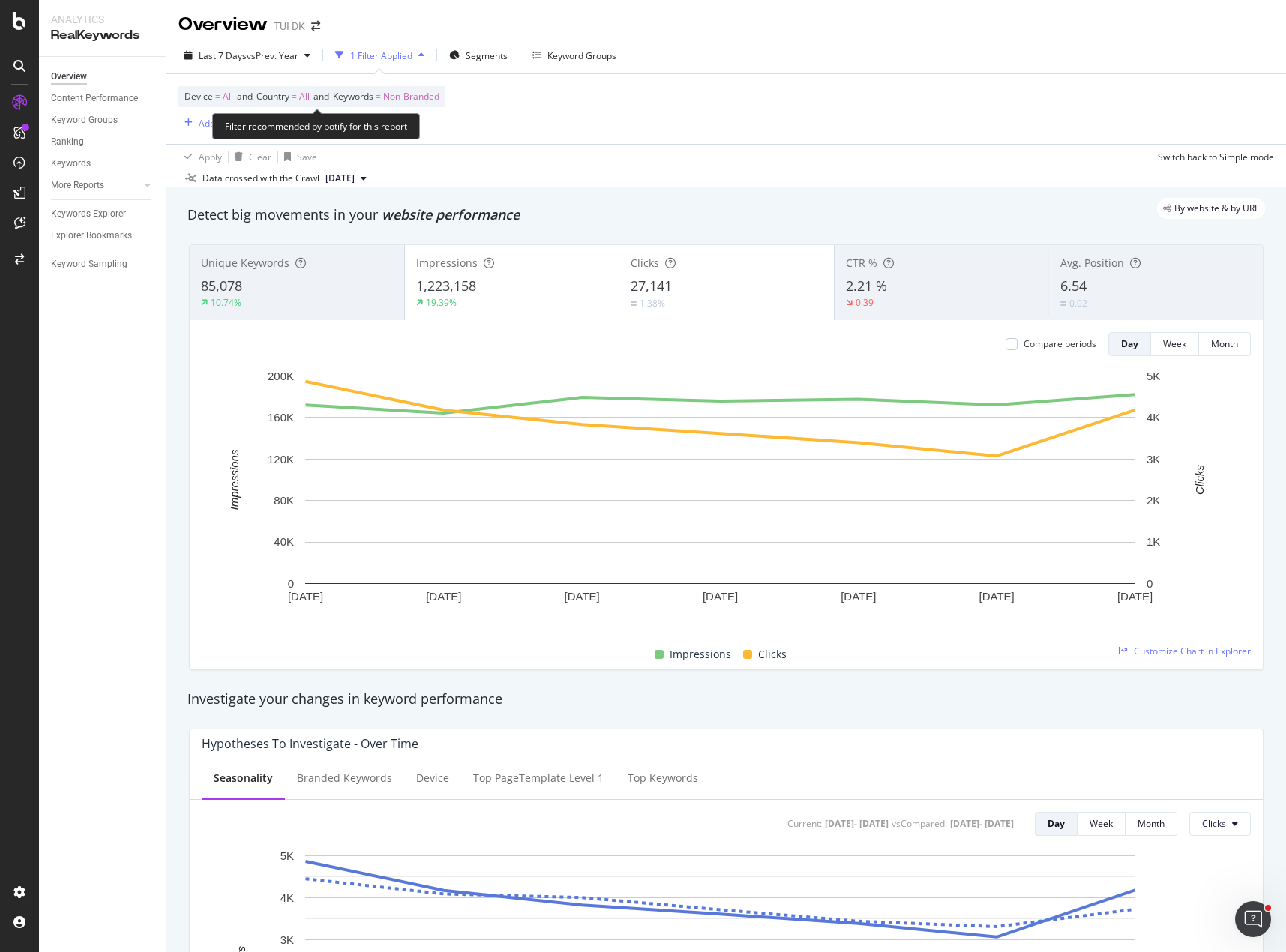 This screenshot has height=952, width=1286. What do you see at coordinates (281, 376) in the screenshot?
I see `text: 200K` at bounding box center [281, 376].